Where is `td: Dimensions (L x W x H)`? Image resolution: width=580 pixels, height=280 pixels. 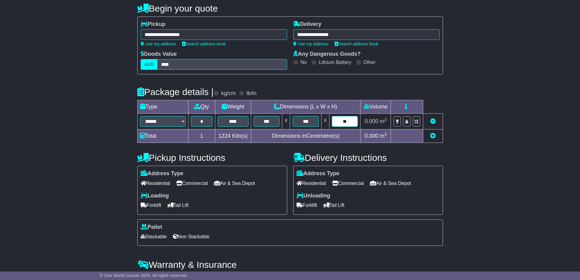
td: Dimensions (L x W x H) is located at coordinates (306, 107).